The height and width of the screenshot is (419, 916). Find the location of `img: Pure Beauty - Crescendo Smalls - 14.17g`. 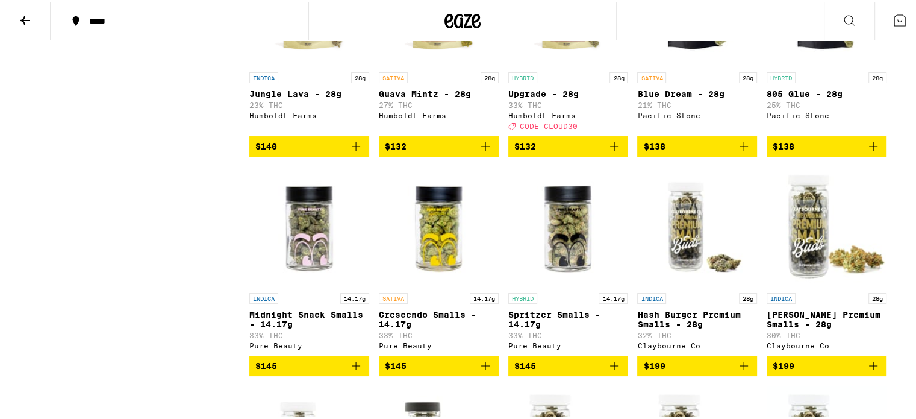

img: Pure Beauty - Crescendo Smalls - 14.17g is located at coordinates (439, 225).